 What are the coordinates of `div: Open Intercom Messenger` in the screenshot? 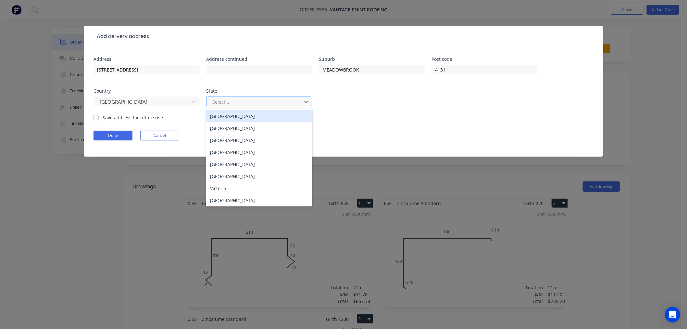 It's located at (673, 314).